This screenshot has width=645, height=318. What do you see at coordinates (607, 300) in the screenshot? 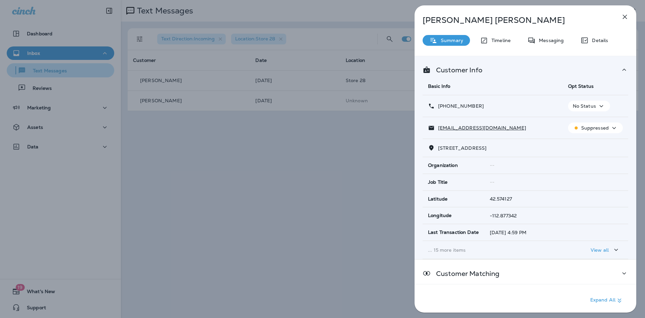
I see `button: Expand All` at bounding box center [607, 300].